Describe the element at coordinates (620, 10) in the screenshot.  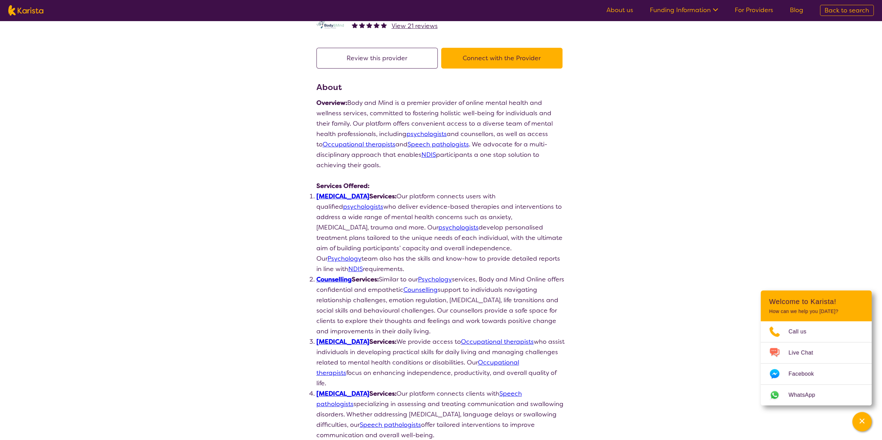
I see `a: About us` at that location.